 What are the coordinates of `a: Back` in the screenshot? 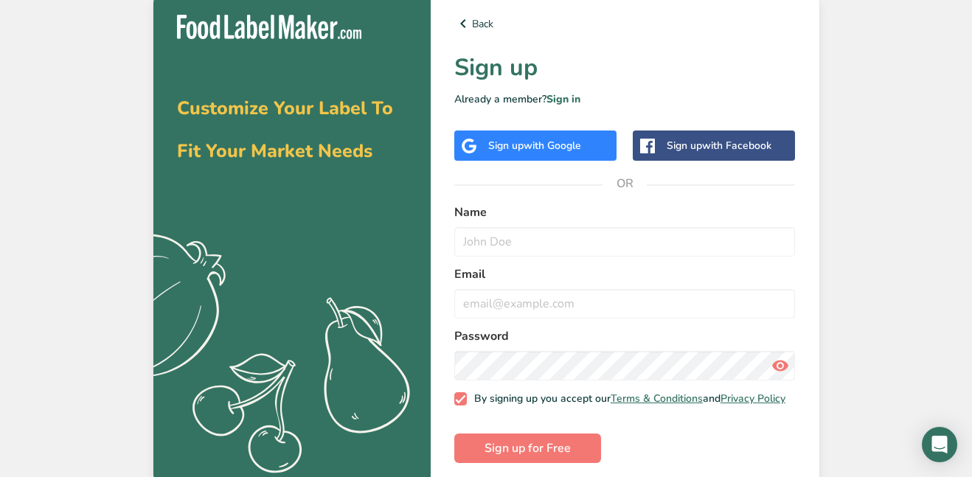 It's located at (625, 24).